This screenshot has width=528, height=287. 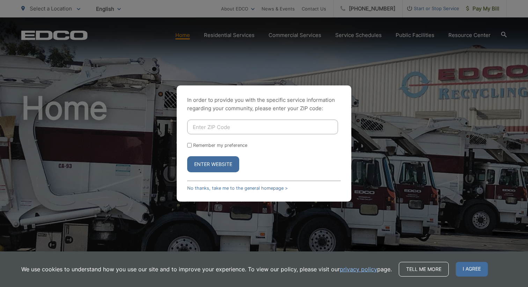 I want to click on p: We use cookies to understand how you use our site and to improve your experience. To view our pol..., so click(x=206, y=270).